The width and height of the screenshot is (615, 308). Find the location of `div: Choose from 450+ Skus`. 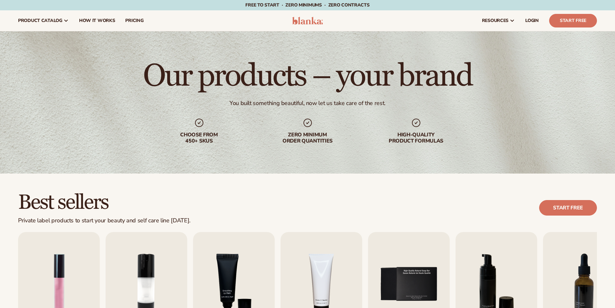

div: Choose from 450+ Skus is located at coordinates (199, 138).